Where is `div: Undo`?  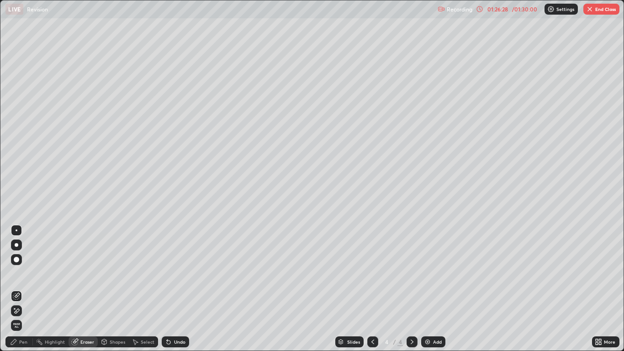 div: Undo is located at coordinates (179, 341).